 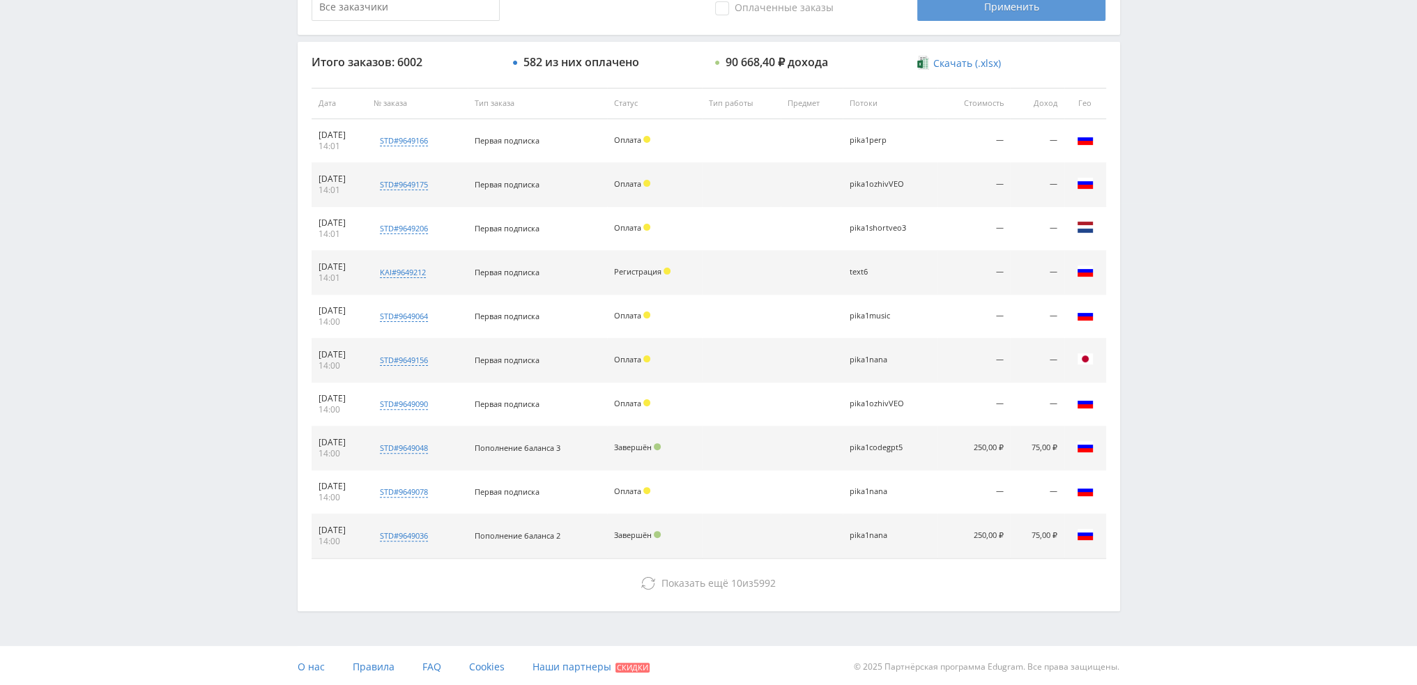 I want to click on div: pika1ozhivVEO, so click(x=881, y=184).